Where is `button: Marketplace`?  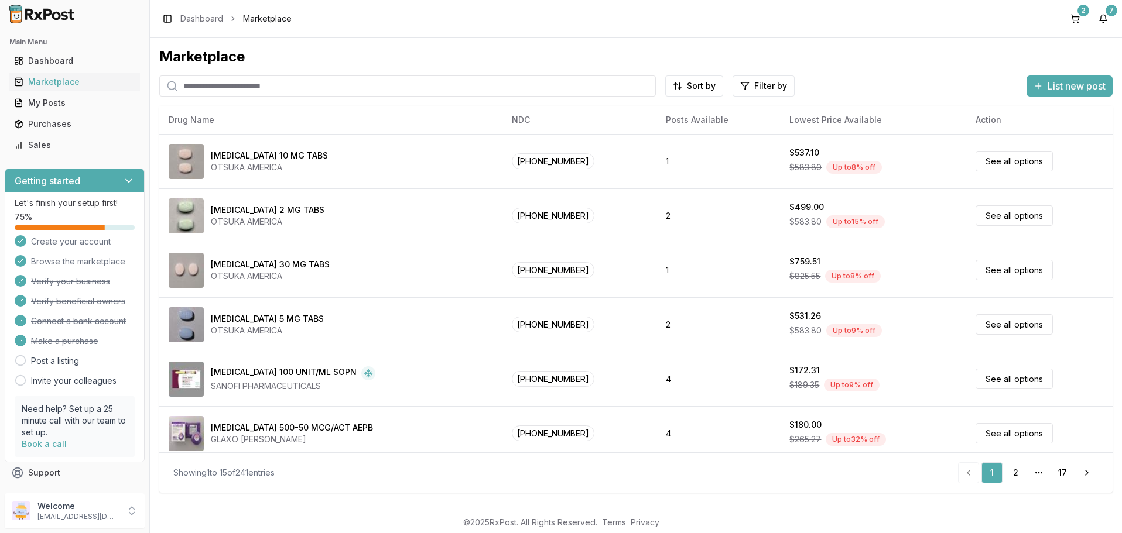 button: Marketplace is located at coordinates (74, 82).